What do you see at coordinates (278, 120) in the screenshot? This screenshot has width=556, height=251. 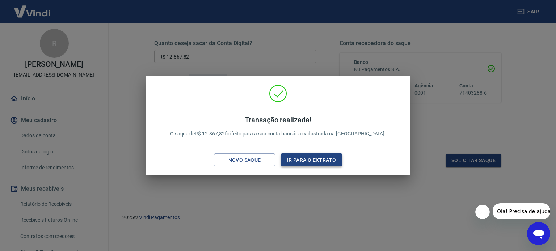 I see `h4: Transação realizada!` at bounding box center [278, 120].